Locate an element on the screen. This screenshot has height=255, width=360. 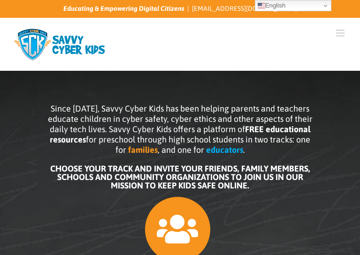
img: Savvy Cyber Kids Logo is located at coordinates (61, 45).